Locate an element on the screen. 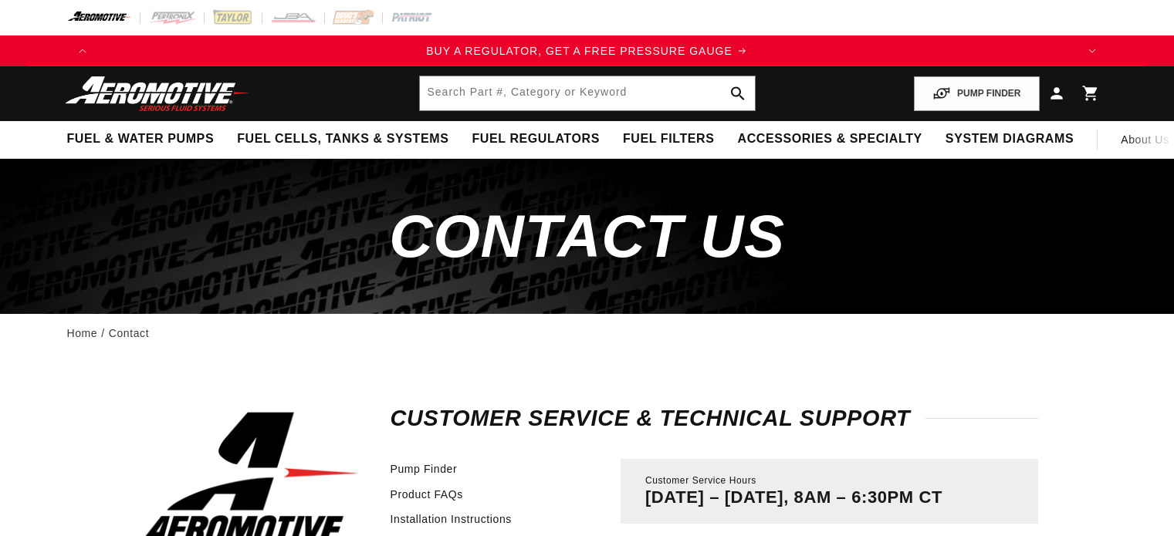 Image resolution: width=1174 pixels, height=536 pixels. summary: Fuel Regulators is located at coordinates (535, 139).